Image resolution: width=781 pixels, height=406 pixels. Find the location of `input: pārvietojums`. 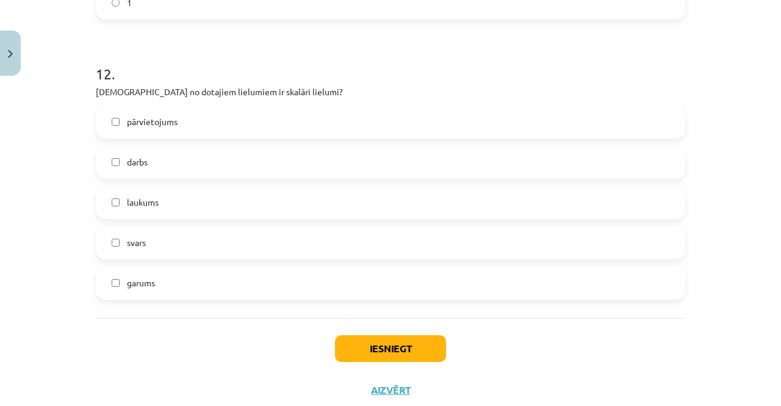

input: pārvietojums is located at coordinates (115, 121).